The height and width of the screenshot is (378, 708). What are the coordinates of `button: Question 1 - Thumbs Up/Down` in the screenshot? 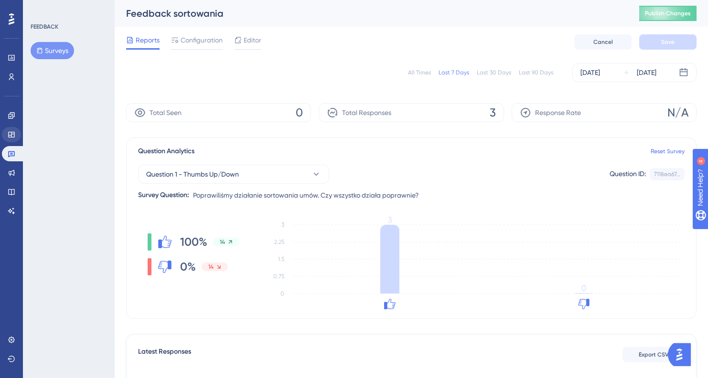 It's located at (234, 174).